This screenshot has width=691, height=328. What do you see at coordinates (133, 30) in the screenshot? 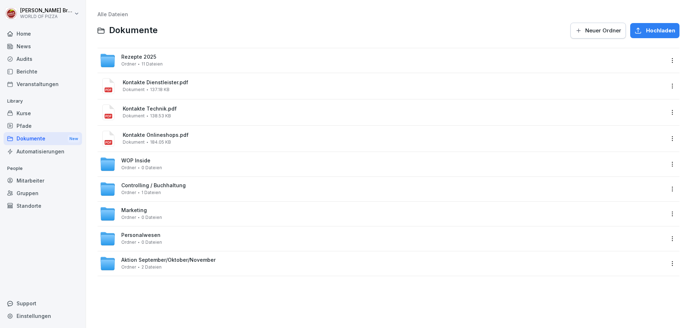
I see `span: Dokumente` at bounding box center [133, 30].